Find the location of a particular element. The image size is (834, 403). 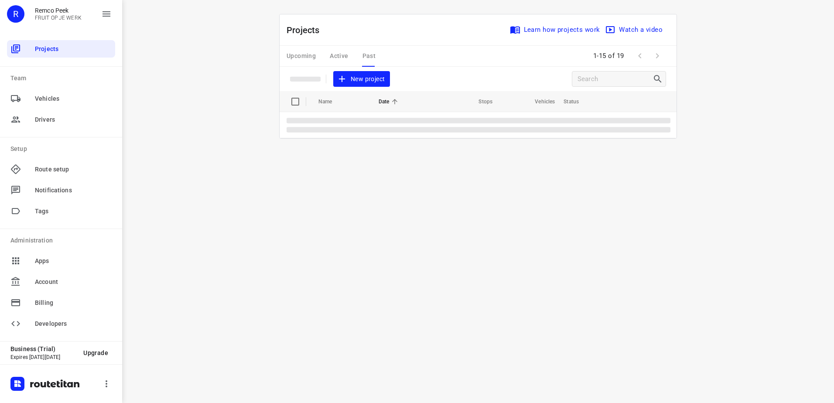

span: Tags is located at coordinates (73, 211).